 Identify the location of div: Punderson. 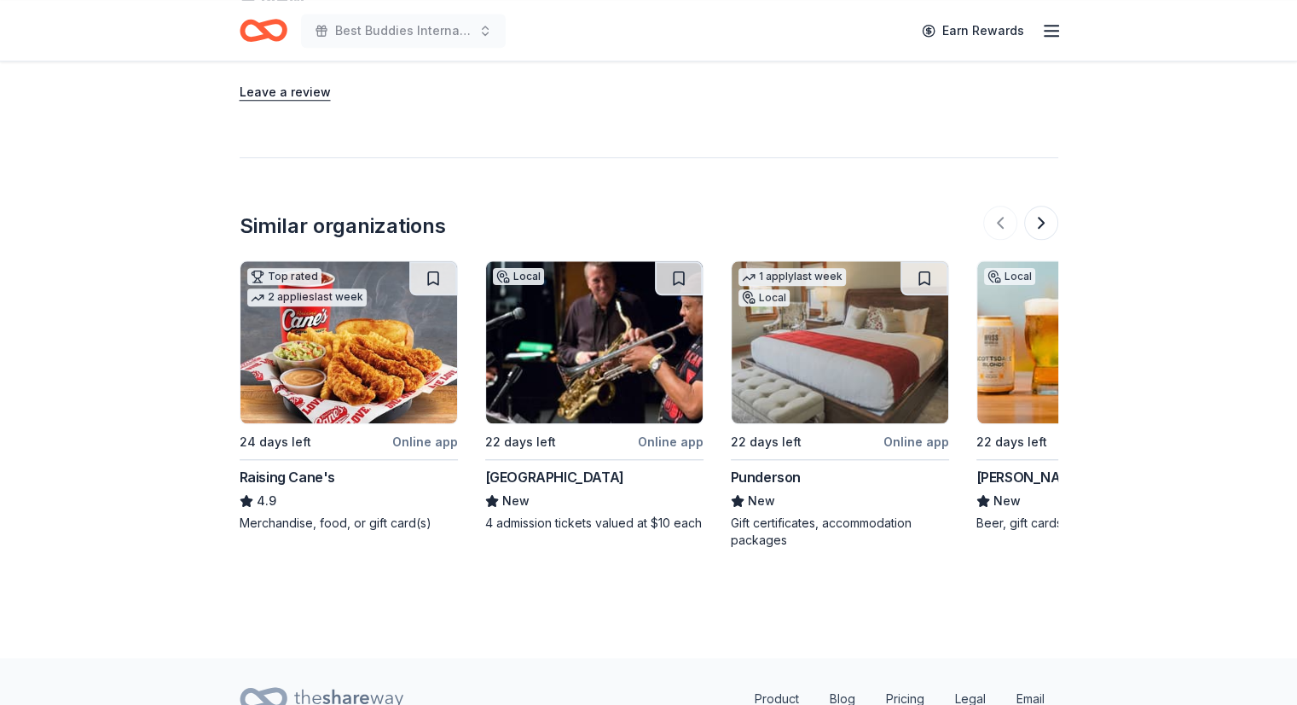
(766, 477).